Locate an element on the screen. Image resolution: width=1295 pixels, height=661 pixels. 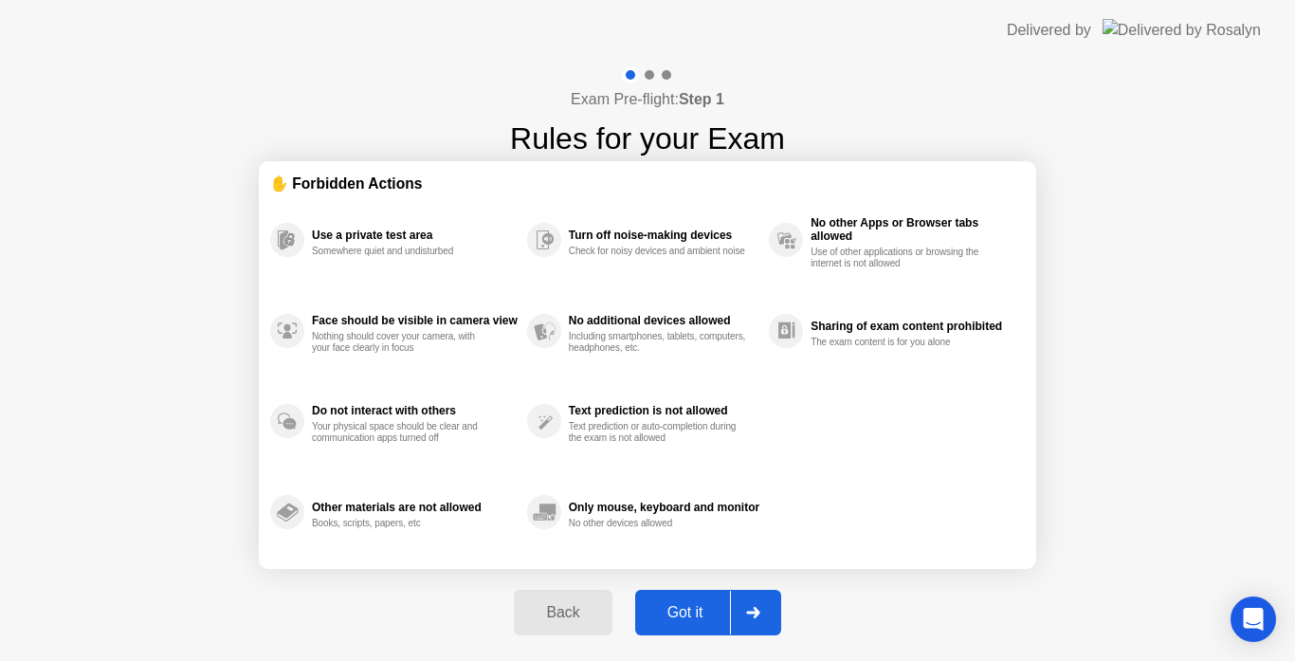
div: The exam content is for you alone is located at coordinates (899, 342).